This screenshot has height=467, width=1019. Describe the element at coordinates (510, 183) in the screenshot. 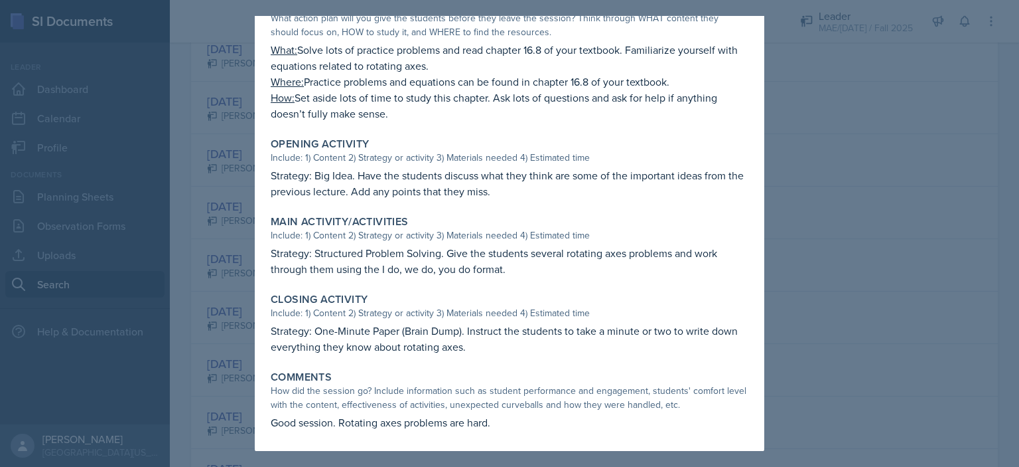

I see `p: Strategy: Big Idea. Have the students discuss what they think are some of the important ideas fro...` at that location.